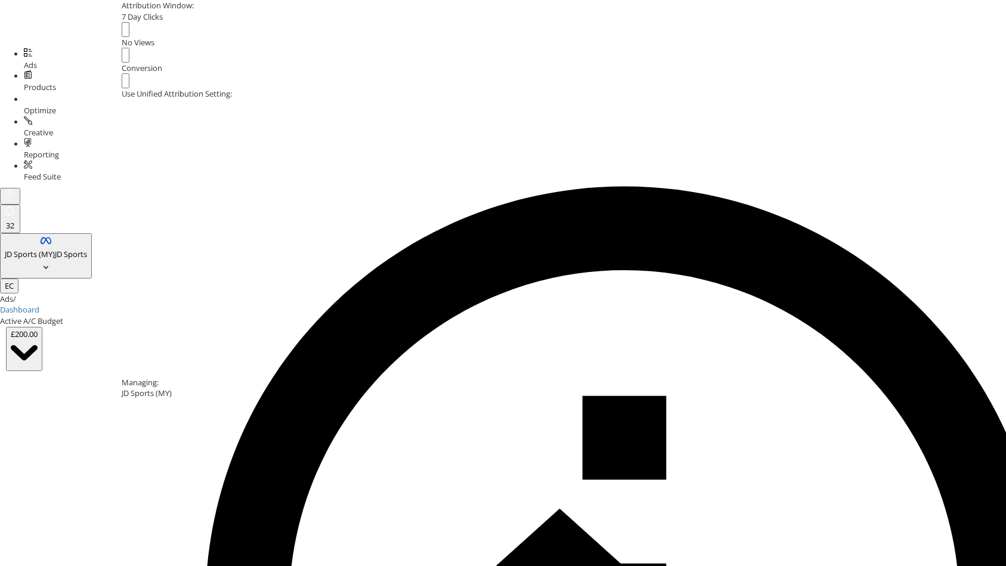  What do you see at coordinates (24, 349) in the screenshot?
I see `button: £200.00` at bounding box center [24, 349].